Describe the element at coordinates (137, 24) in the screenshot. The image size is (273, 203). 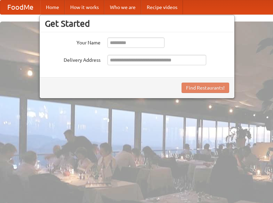
I see `h3: Get Started` at that location.